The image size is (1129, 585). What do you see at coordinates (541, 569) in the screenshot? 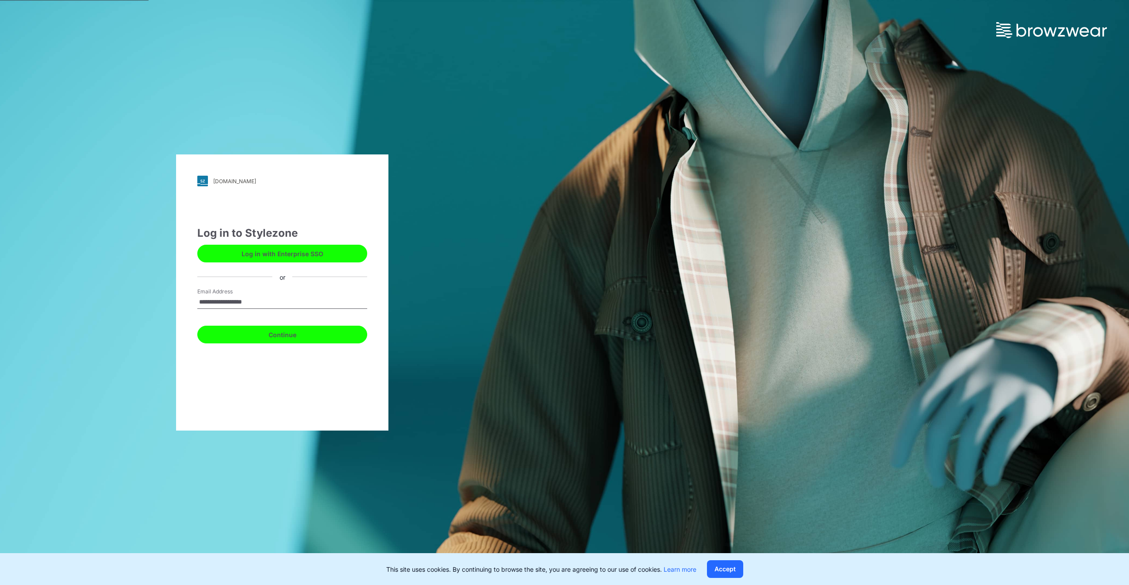
I see `p: This site uses cookies. By continuing to browse the site, you are agreeing to our use of cookies.` at bounding box center [541, 569].